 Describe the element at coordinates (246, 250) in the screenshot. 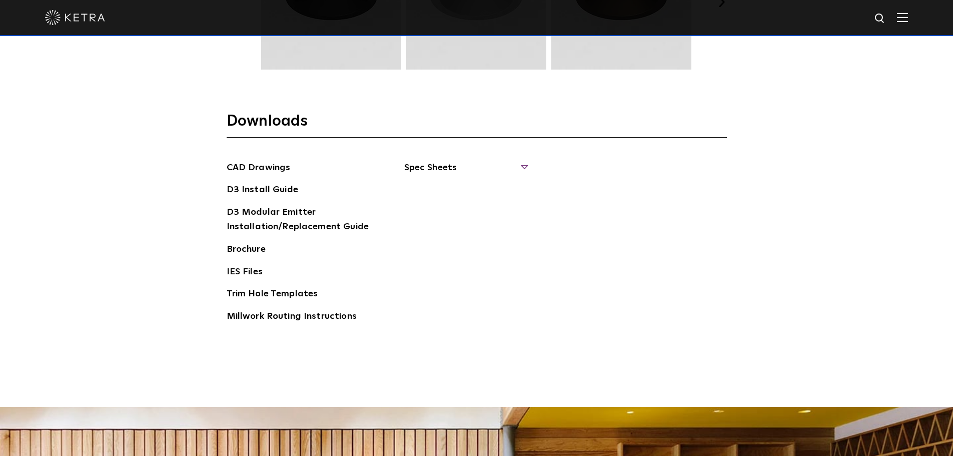

I see `a: Brochure` at that location.